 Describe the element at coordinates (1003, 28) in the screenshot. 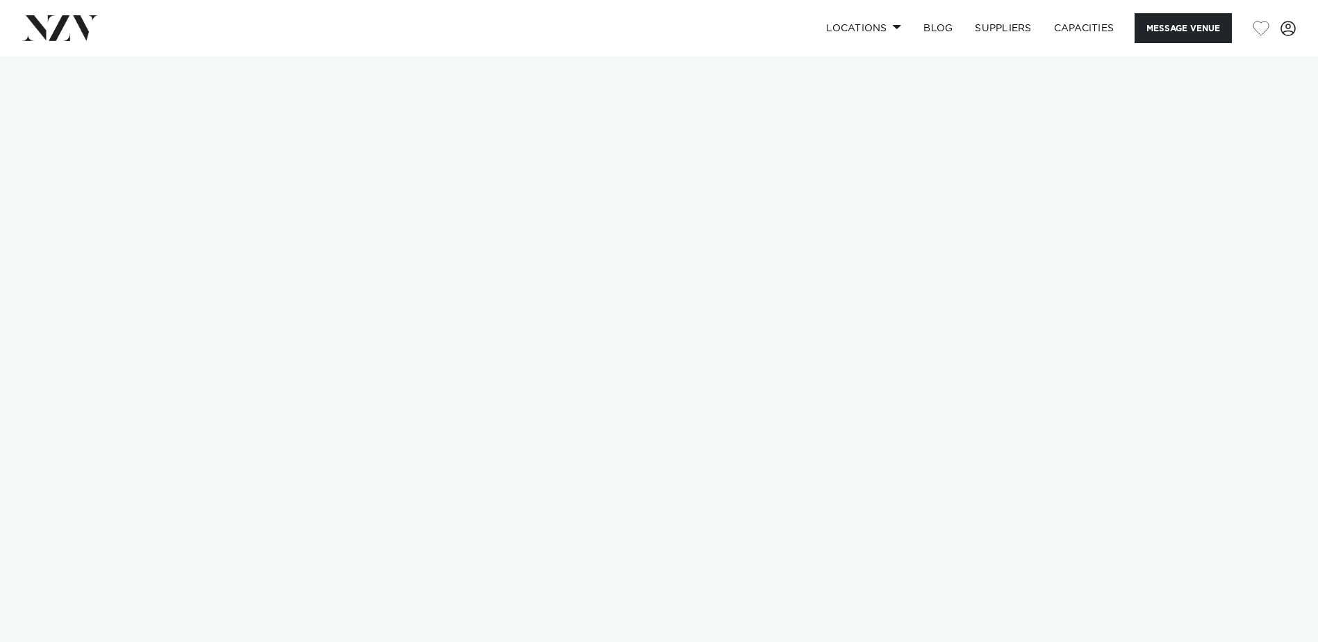

I see `a: SUPPLIERS` at that location.